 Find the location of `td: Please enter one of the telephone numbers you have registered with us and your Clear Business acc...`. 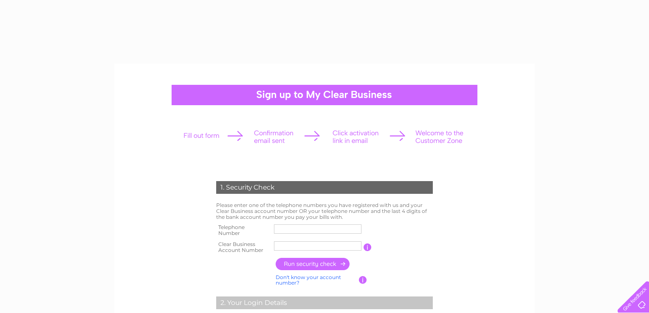

td: Please enter one of the telephone numbers you have registered with us and your Clear Business acc... is located at coordinates (325, 211).